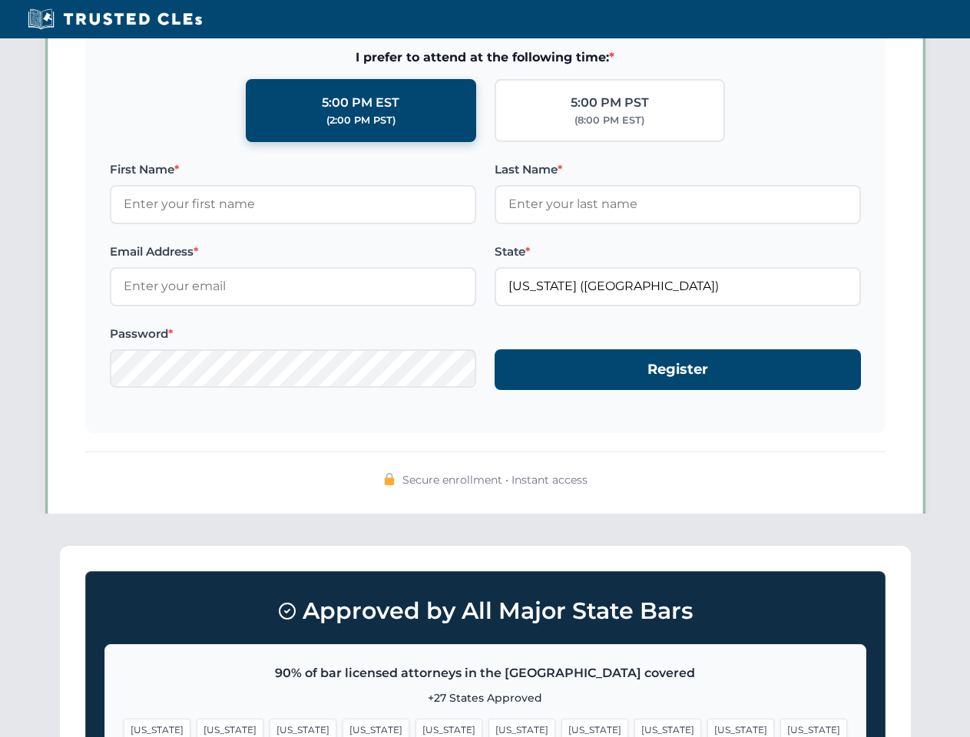 The image size is (970, 737). I want to click on div: (8:00 PM EST), so click(609, 121).